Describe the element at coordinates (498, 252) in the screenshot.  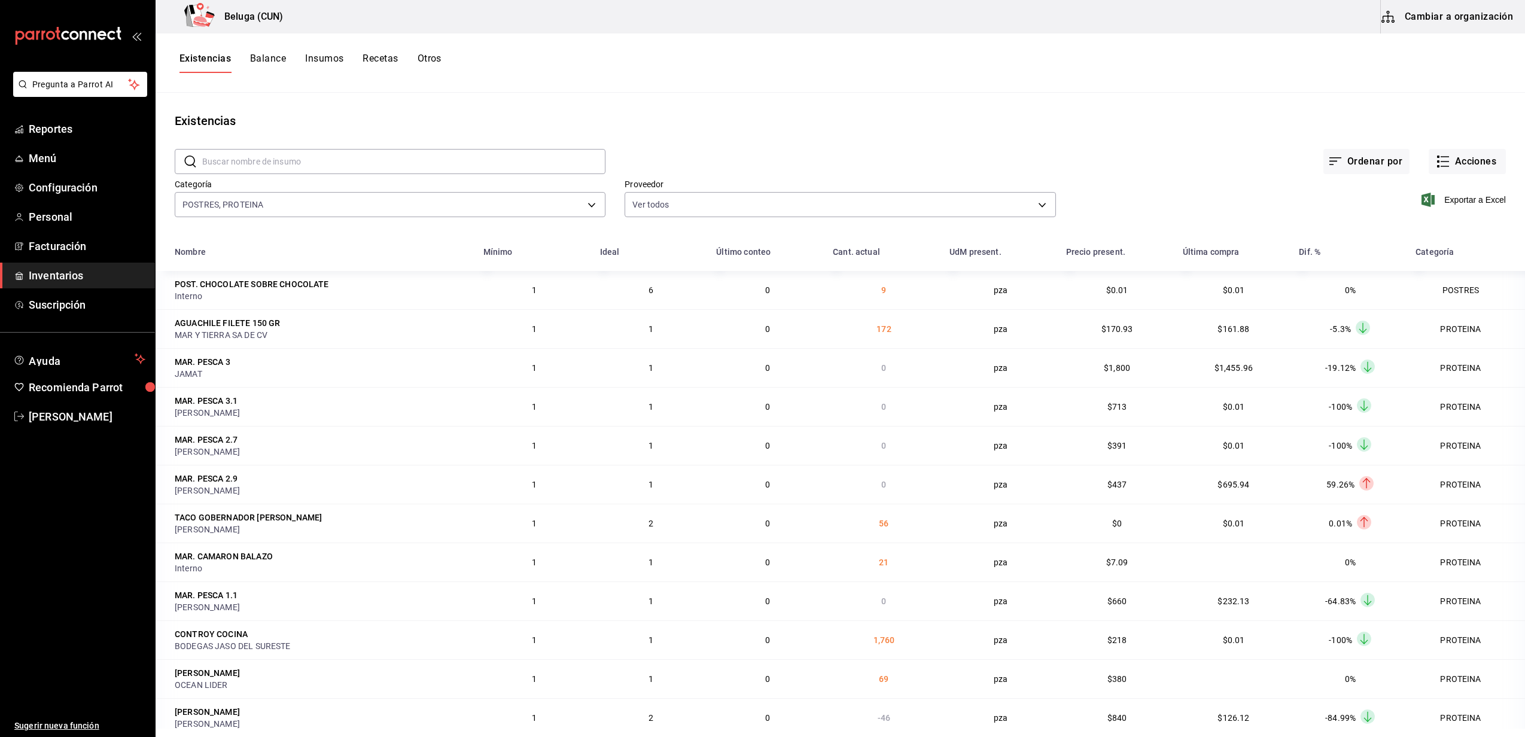
I see `div: Mínimo` at that location.